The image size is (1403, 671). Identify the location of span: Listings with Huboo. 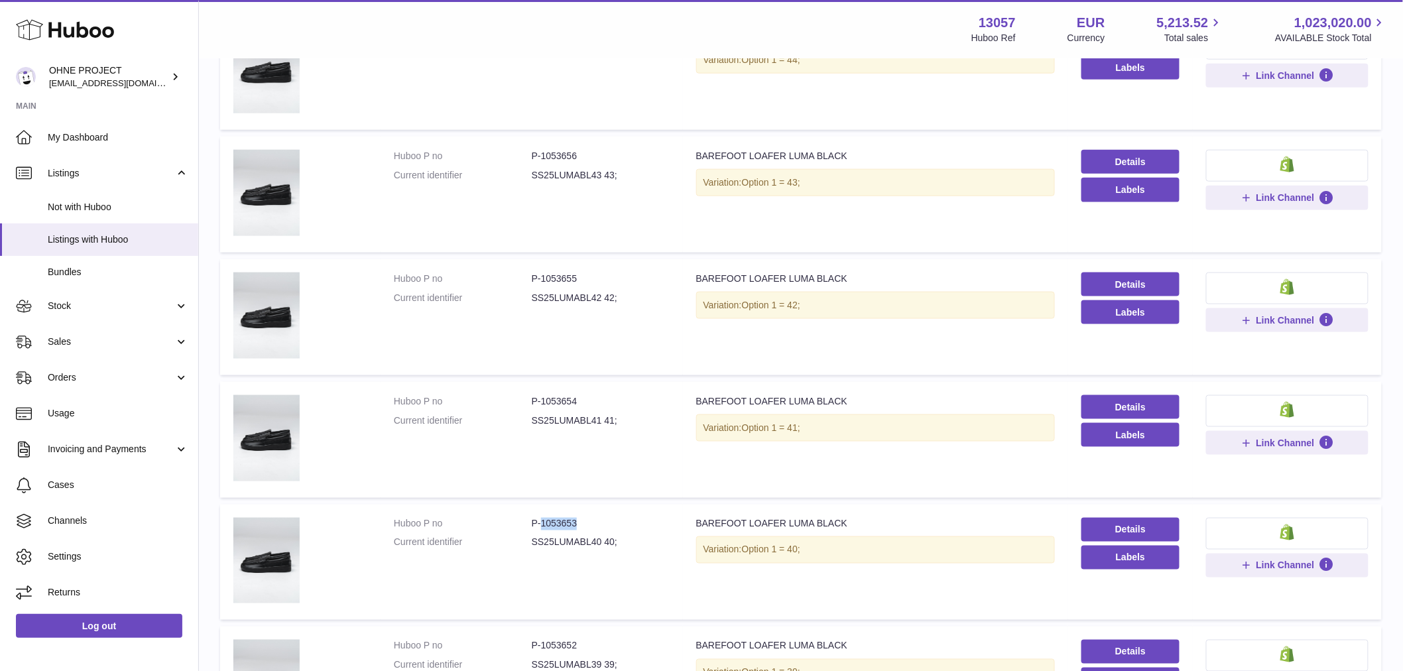
(118, 239).